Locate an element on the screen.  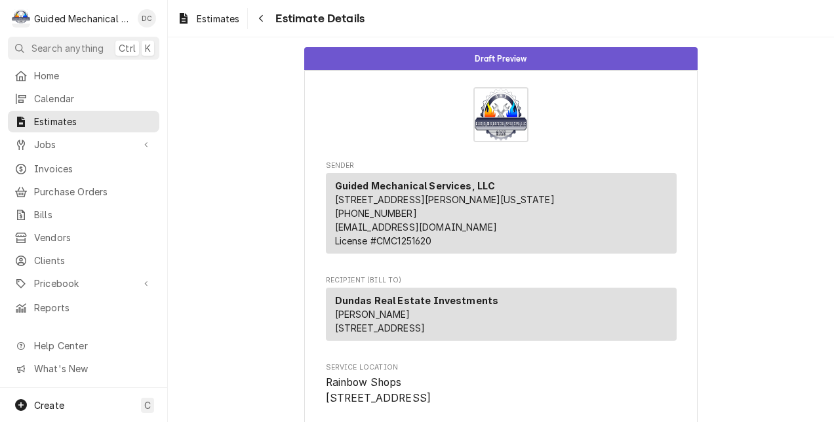
div: DC is located at coordinates (147, 18).